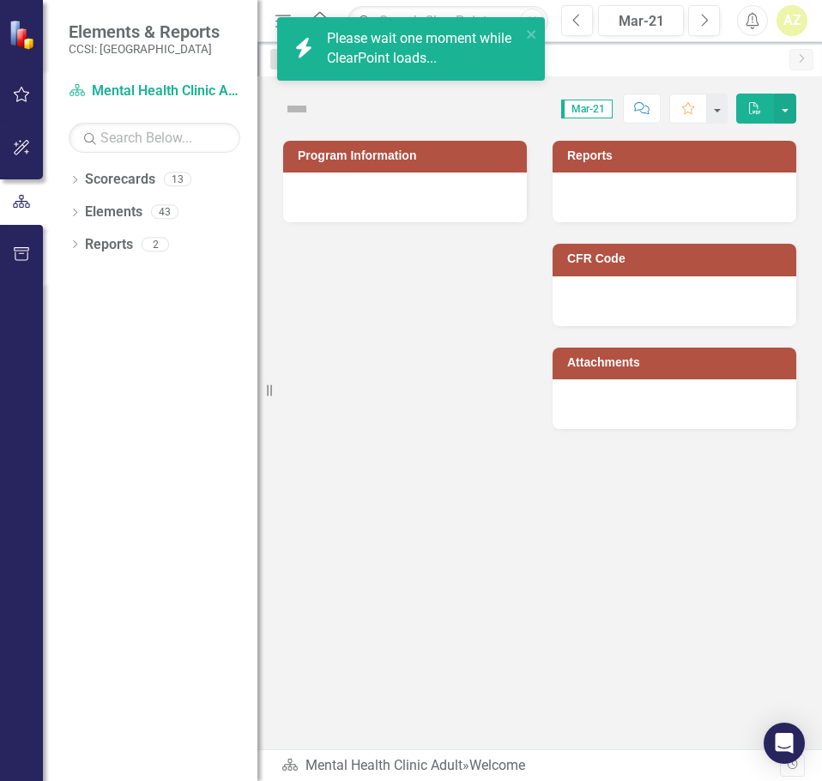 The width and height of the screenshot is (822, 781). What do you see at coordinates (120, 179) in the screenshot?
I see `a: Scorecards` at bounding box center [120, 179].